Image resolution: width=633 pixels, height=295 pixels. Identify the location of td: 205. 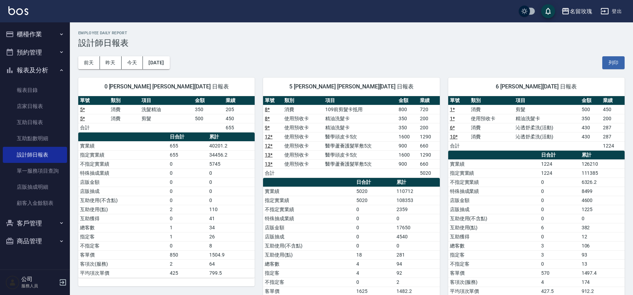
(239, 109).